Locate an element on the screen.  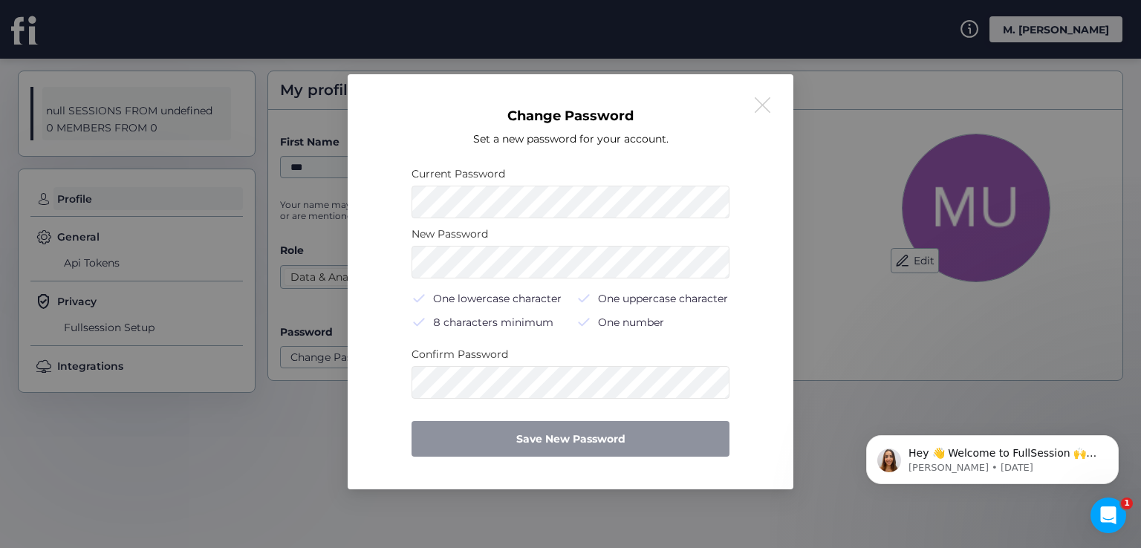
div: 8 characters minimum is located at coordinates (493, 322).